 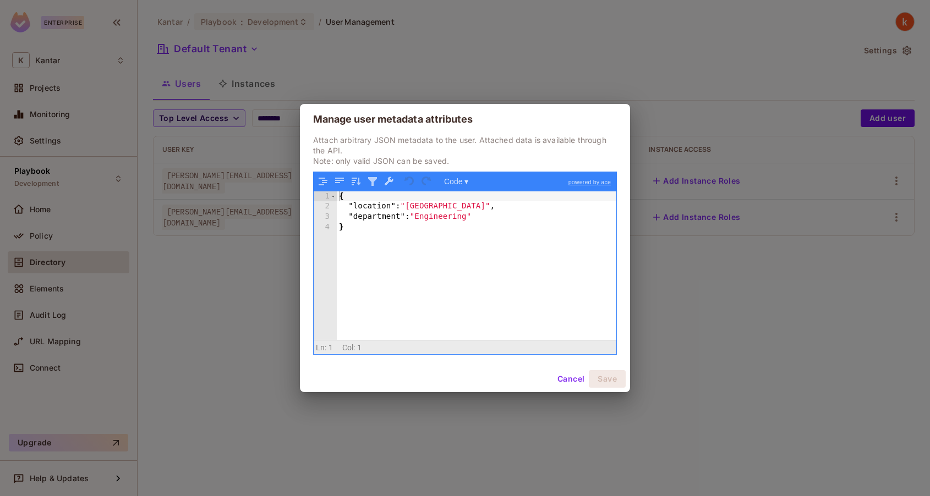 I want to click on h2: Manage user metadata attributes, so click(x=465, y=119).